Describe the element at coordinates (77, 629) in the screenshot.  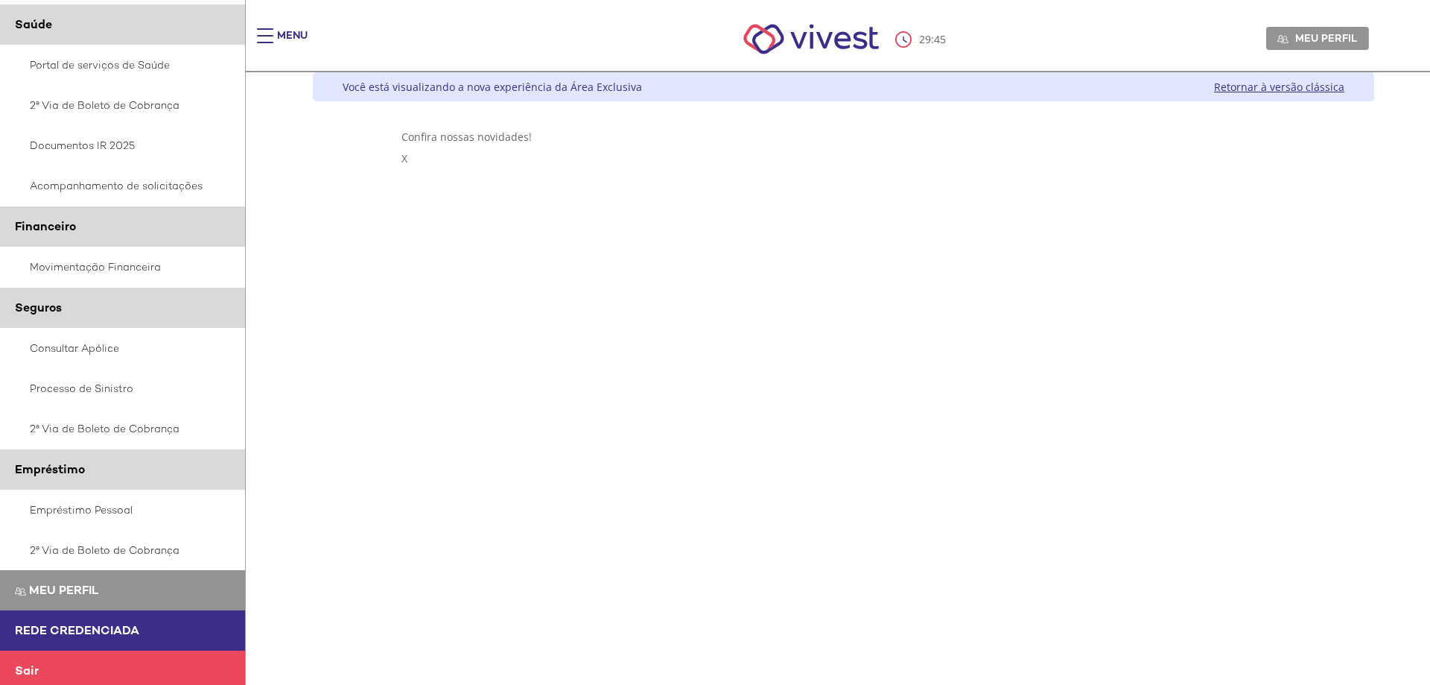
I see `span: Rede Credenciada` at that location.